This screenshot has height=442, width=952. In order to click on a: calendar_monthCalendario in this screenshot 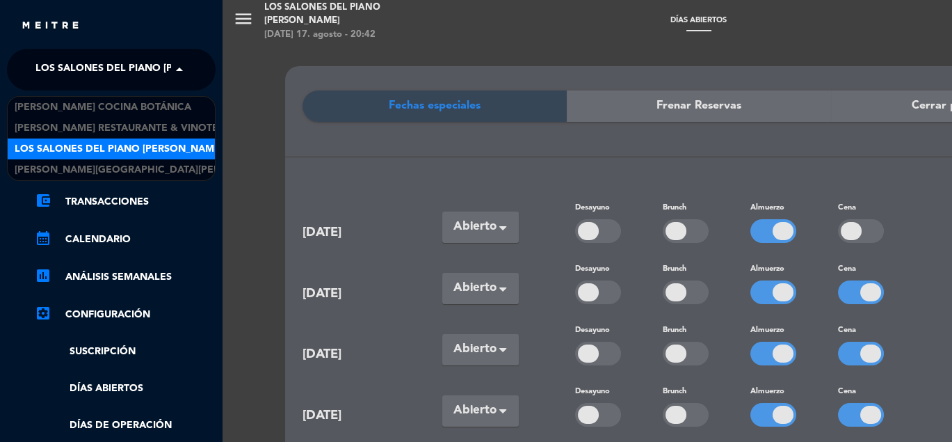, I will do `click(125, 239)`.